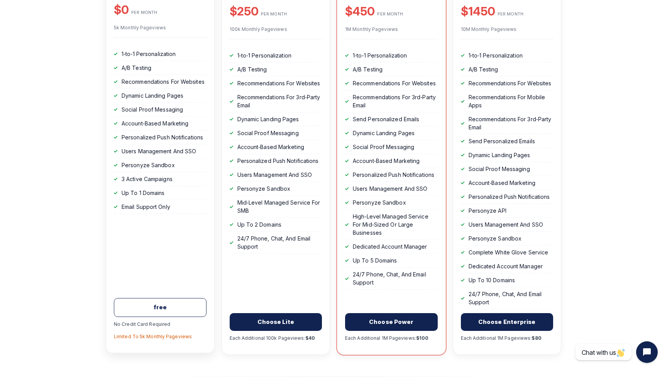 The height and width of the screenshot is (383, 667). What do you see at coordinates (507, 29) in the screenshot?
I see `p: 10M Monthly Pageviews` at bounding box center [507, 29].